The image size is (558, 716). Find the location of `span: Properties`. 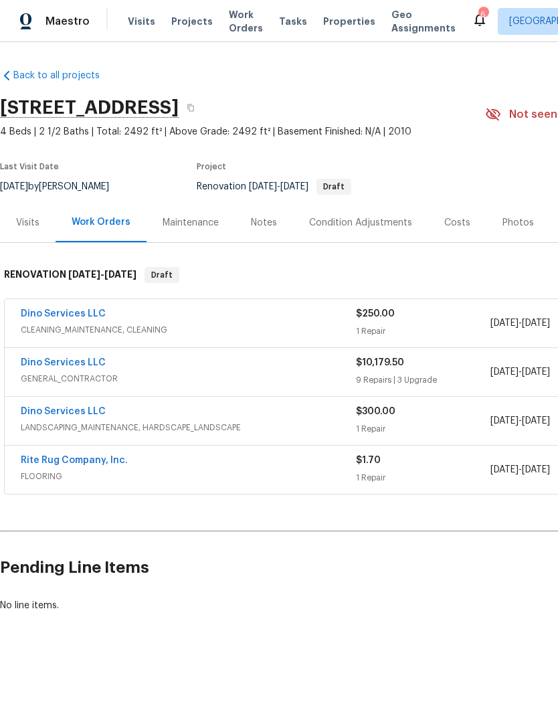

span: Properties is located at coordinates (349, 21).